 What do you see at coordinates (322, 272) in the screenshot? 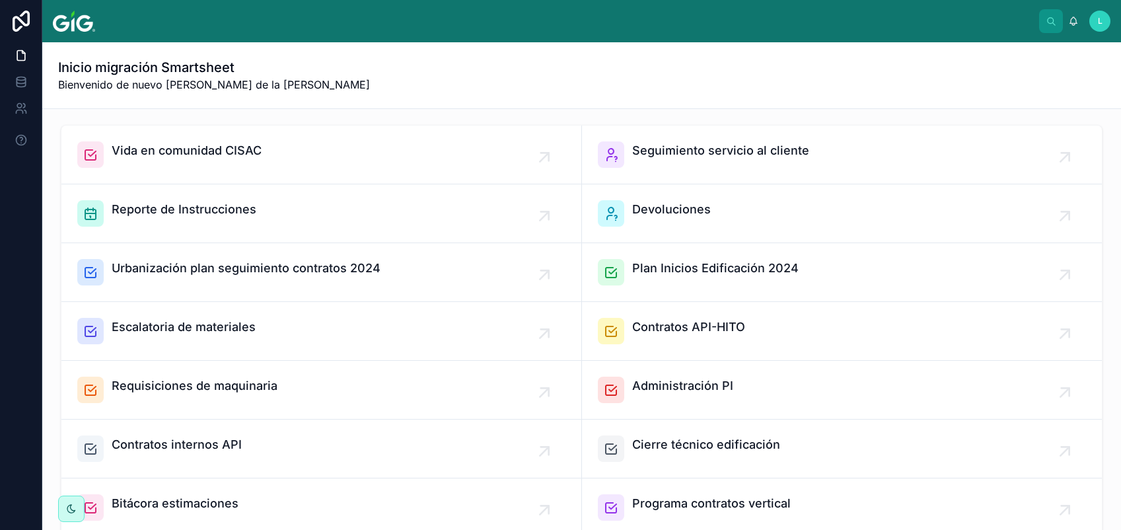
I see `a: Urbanización plan seguimiento contratos 2024` at bounding box center [322, 272].